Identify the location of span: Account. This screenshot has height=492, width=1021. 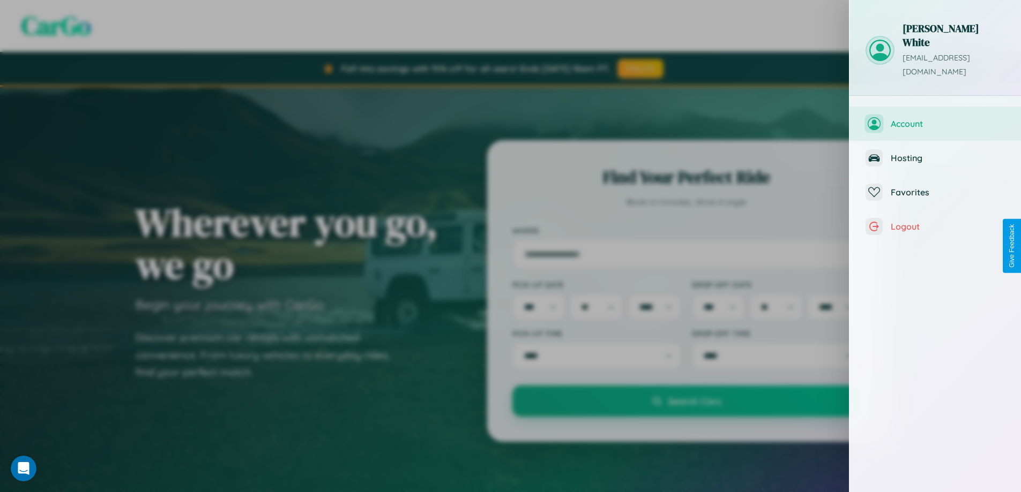
(947, 124).